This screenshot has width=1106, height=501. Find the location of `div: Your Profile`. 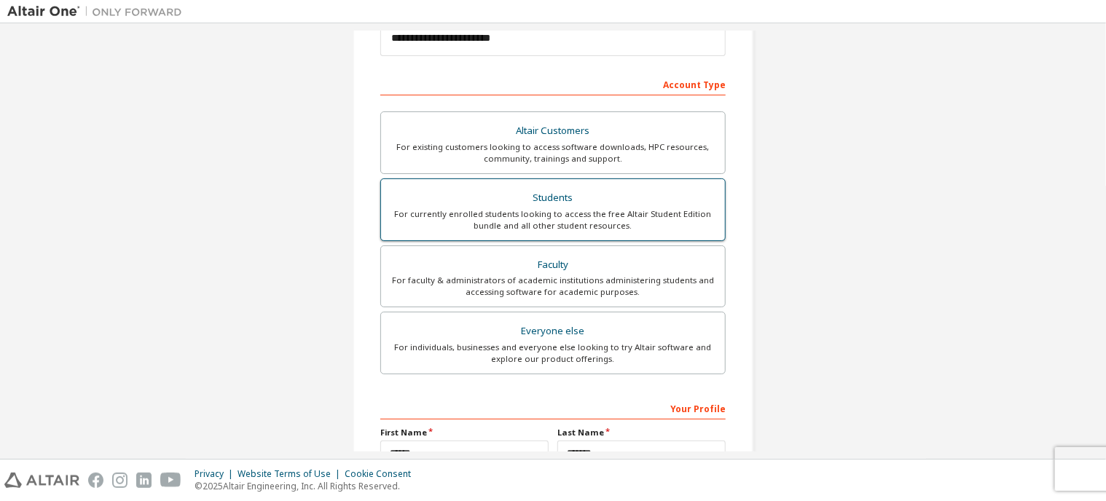

div: Your Profile is located at coordinates (553, 408).